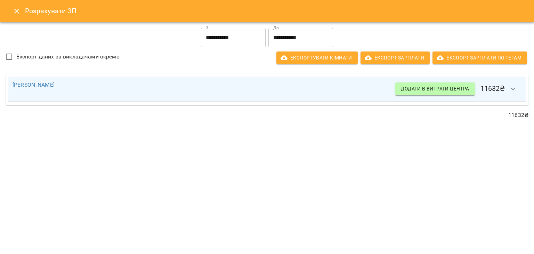 This screenshot has height=254, width=534. What do you see at coordinates (275, 11) in the screenshot?
I see `h6: Розрахувати ЗП` at bounding box center [275, 11].